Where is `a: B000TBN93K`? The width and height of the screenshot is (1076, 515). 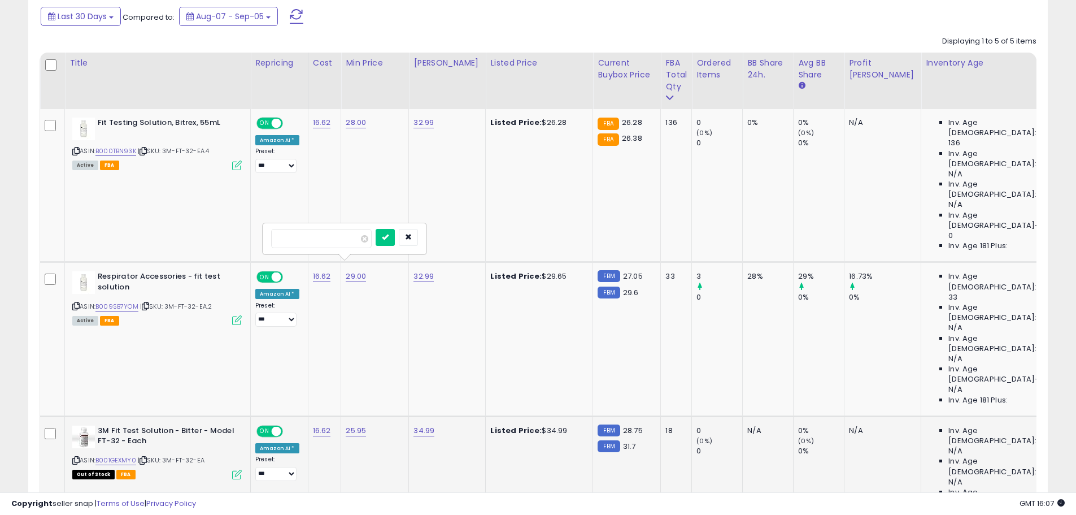
a: B000TBN93K is located at coordinates (116, 151).